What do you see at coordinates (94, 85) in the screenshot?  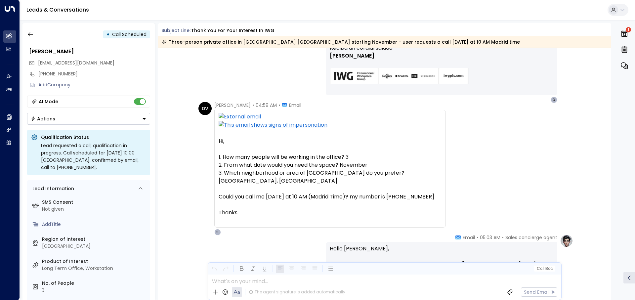 I see `div: AddCompany` at bounding box center [94, 85].